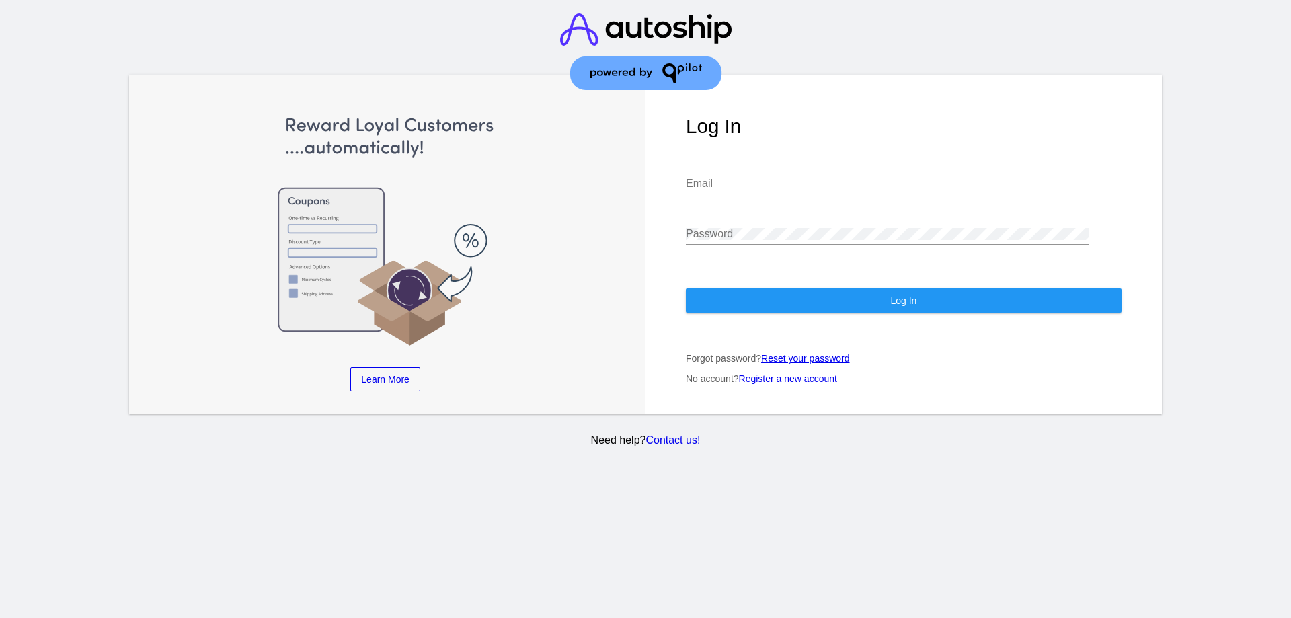 The height and width of the screenshot is (618, 1291). Describe the element at coordinates (904, 379) in the screenshot. I see `p: No account?` at that location.